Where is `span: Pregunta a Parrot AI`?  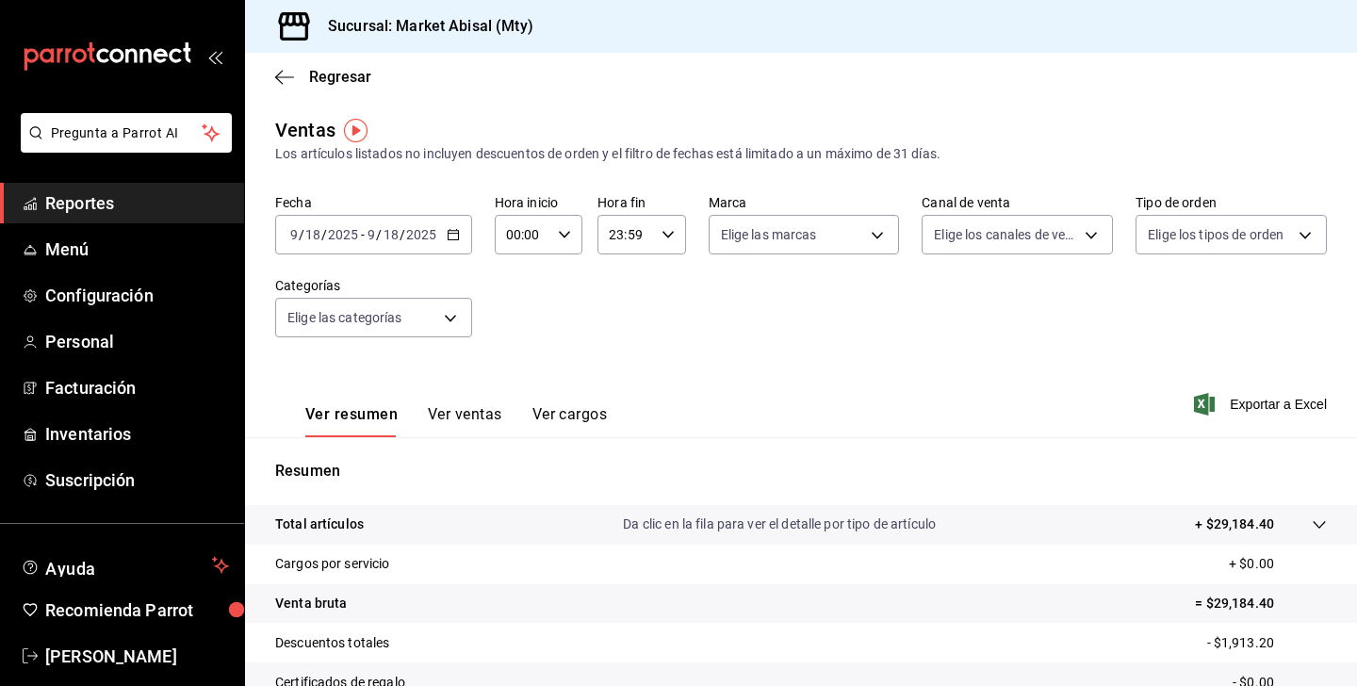
span: Pregunta a Parrot AI is located at coordinates (126, 133).